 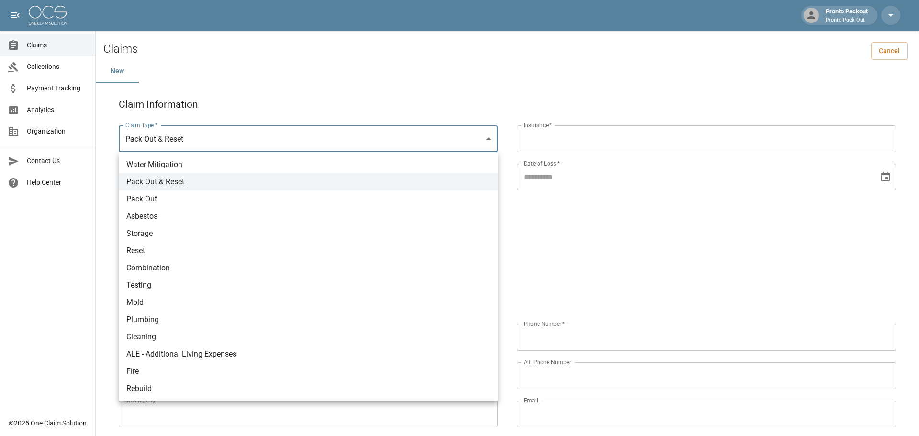 I want to click on li: Combination, so click(x=308, y=268).